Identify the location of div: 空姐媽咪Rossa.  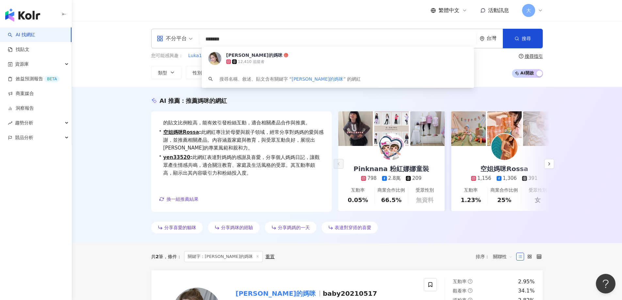
(504, 169).